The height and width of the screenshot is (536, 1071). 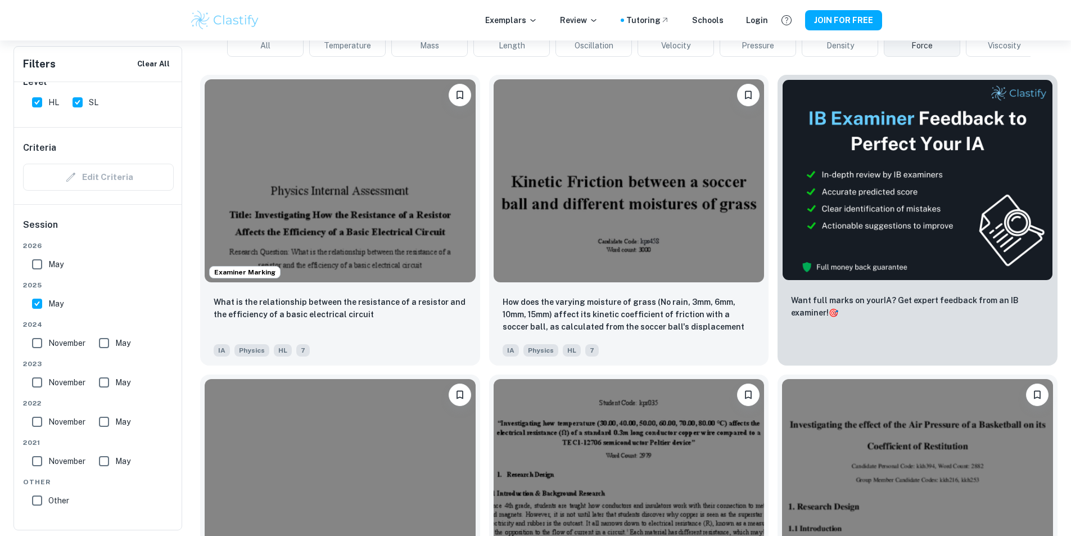 What do you see at coordinates (917, 220) in the screenshot?
I see `a: ThumbnailWant full marks on yourIA? Get expert feedback from an IB examiner!` at bounding box center [917, 220].